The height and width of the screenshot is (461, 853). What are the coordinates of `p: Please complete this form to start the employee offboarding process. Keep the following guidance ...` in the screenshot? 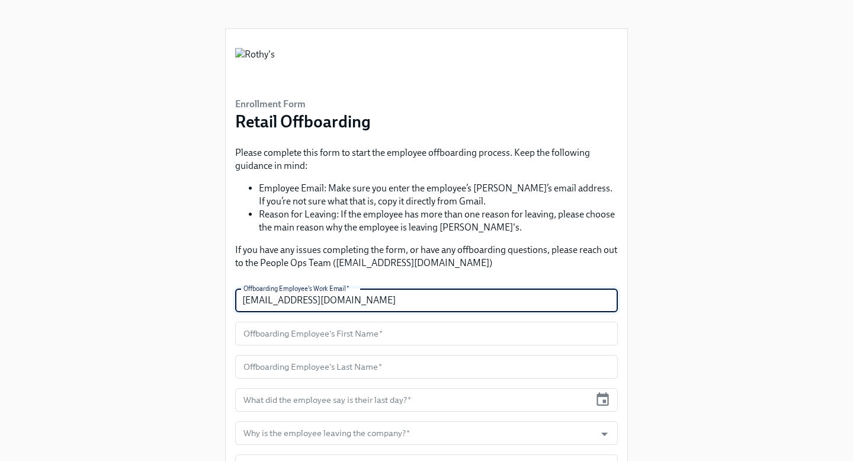 It's located at (426, 159).